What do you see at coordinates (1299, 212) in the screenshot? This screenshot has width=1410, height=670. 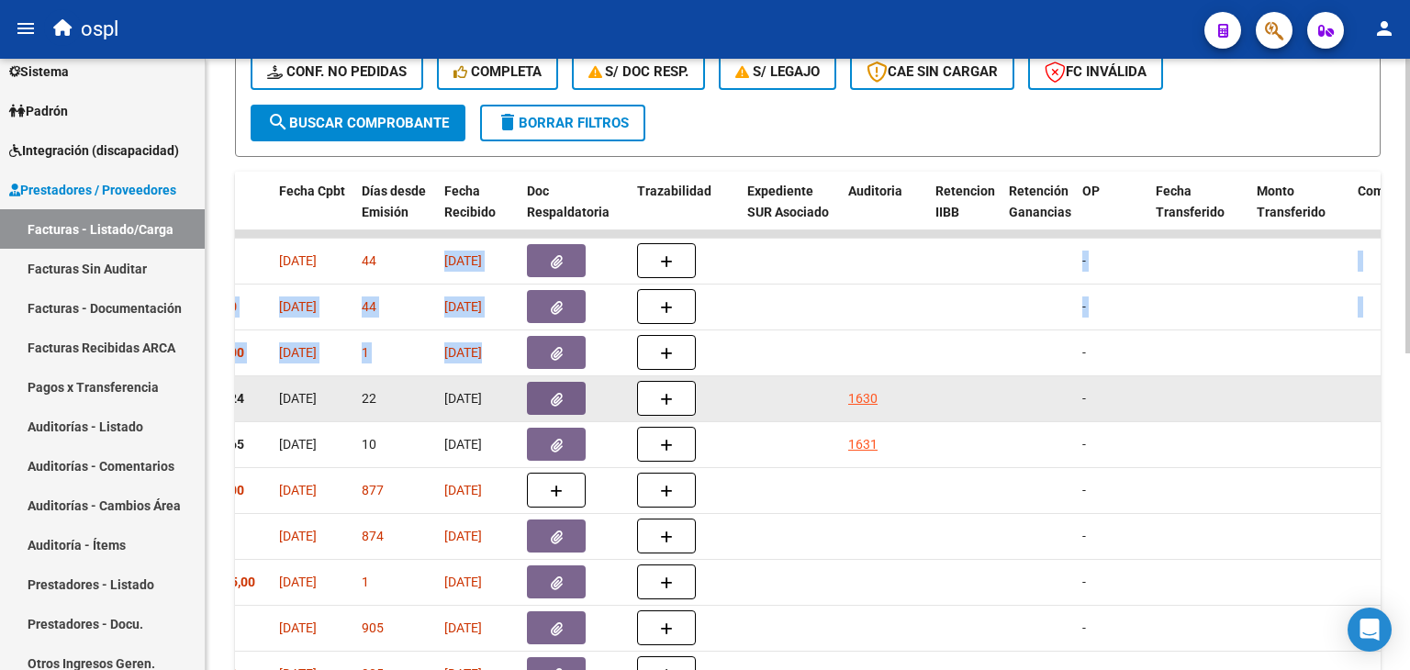 I see `datatable-header-cell: Monto Transferido` at bounding box center [1299, 212].